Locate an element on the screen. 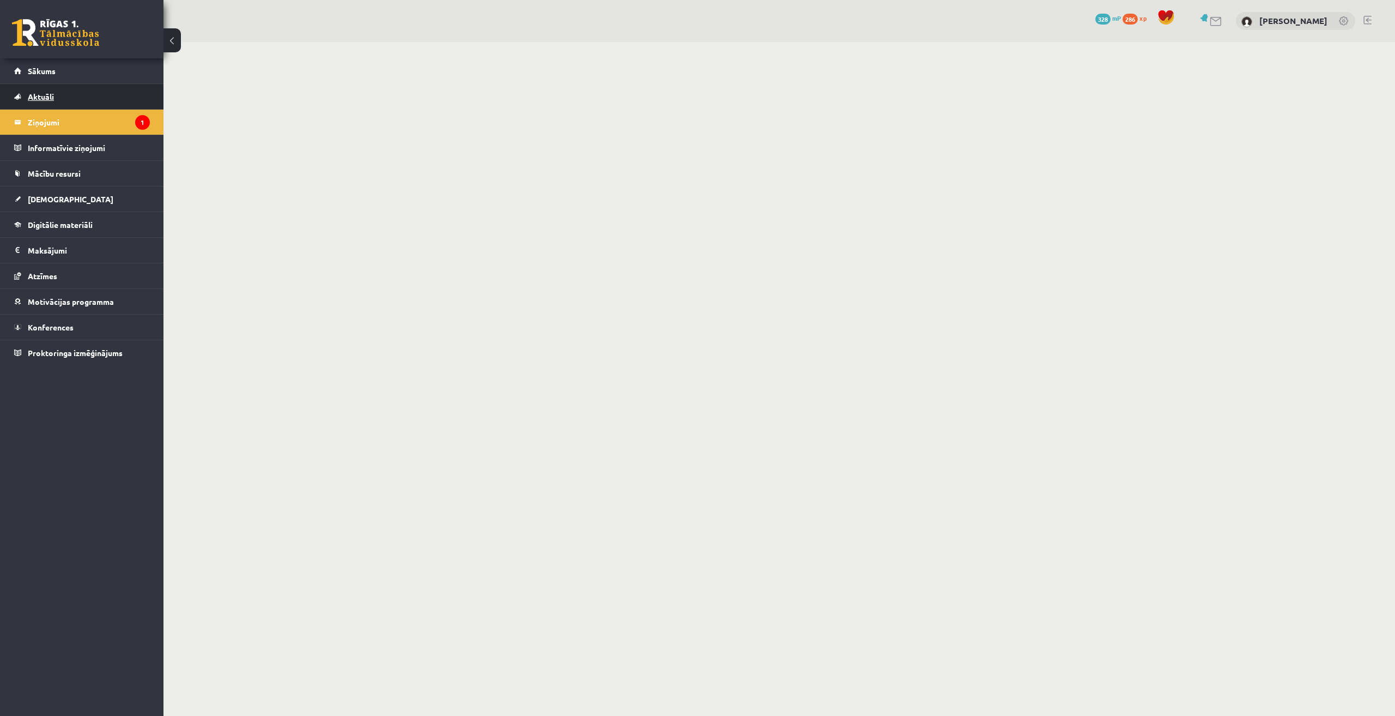  a: Informatīvie ziņojumi is located at coordinates (82, 148).